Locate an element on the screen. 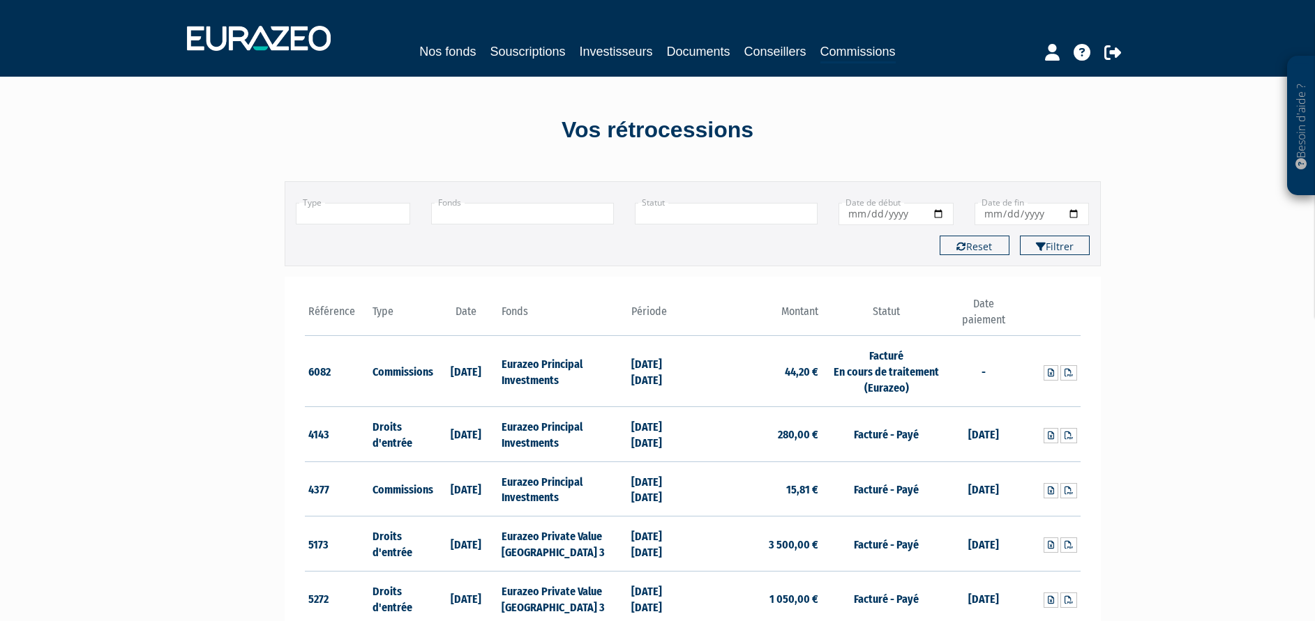  td: 280,00 € is located at coordinates (757, 434).